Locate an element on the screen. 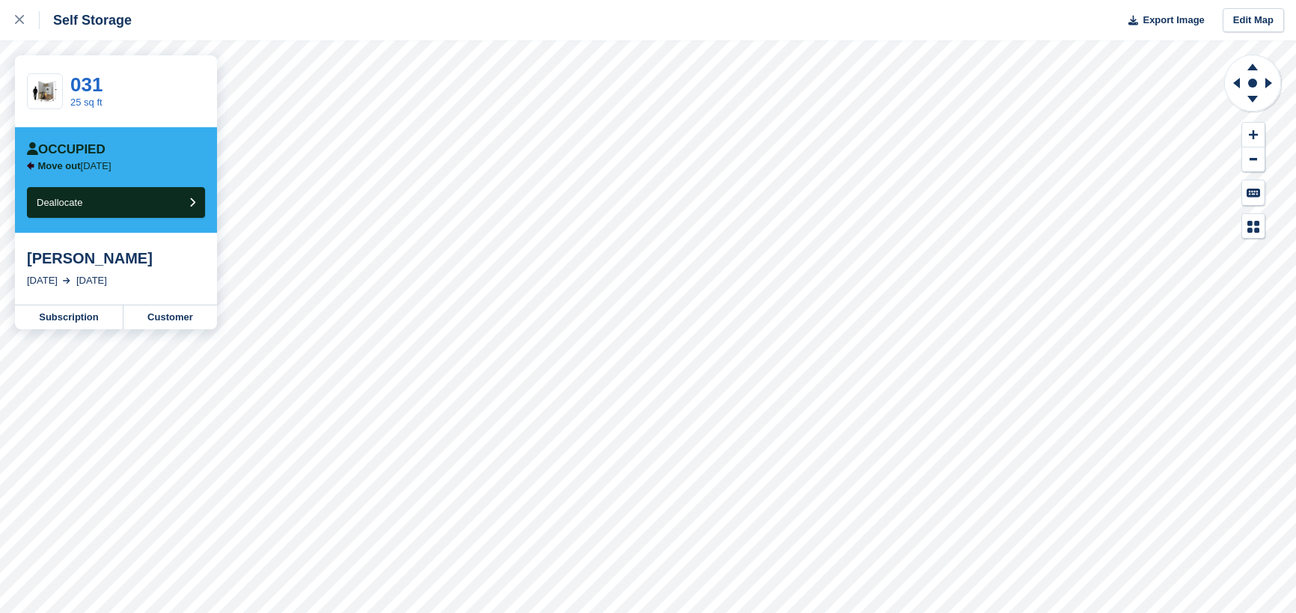 This screenshot has height=613, width=1296. img: 25.jpg is located at coordinates (45, 91).